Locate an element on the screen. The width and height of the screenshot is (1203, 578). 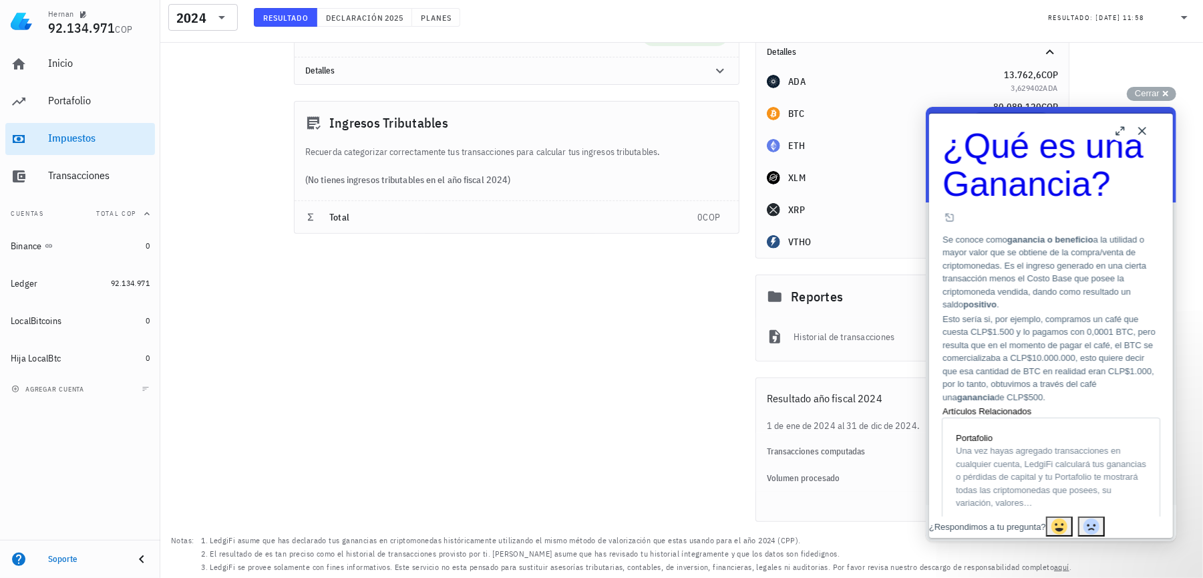
div: XLM-icon is located at coordinates (773, 178).